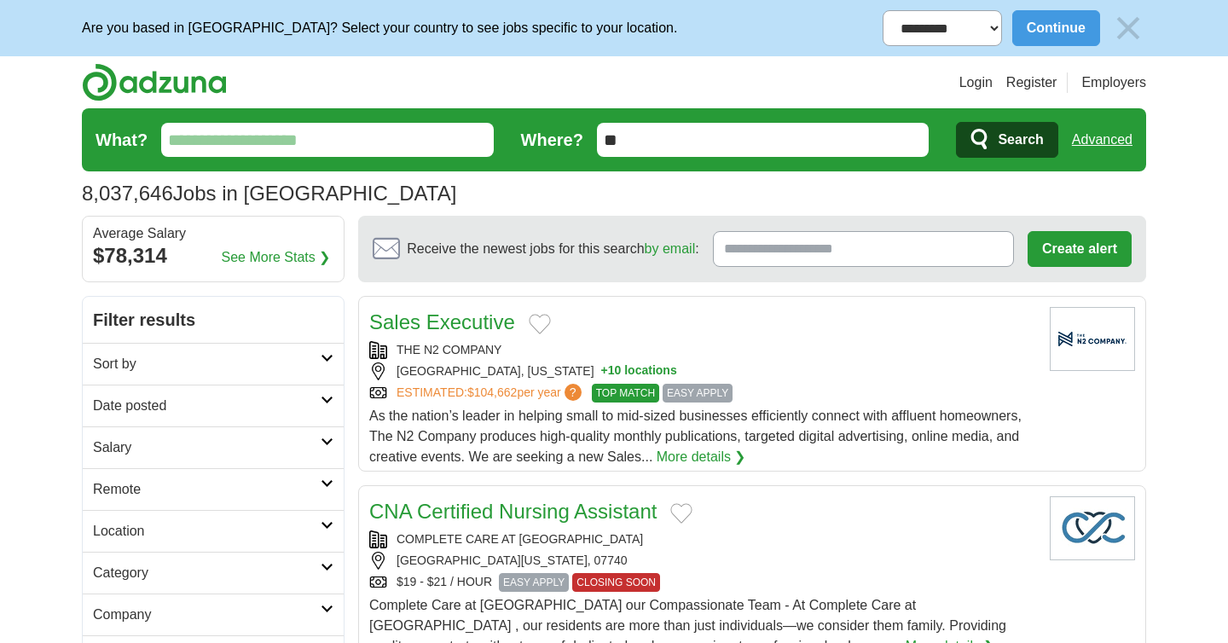  What do you see at coordinates (276, 258) in the screenshot?
I see `a: See More Stats ❯` at bounding box center [276, 258].